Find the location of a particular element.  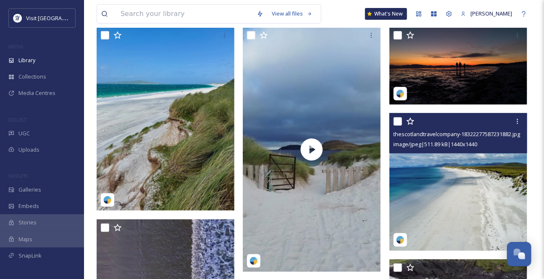

img: Untitled%20design%20%2897%29.png is located at coordinates (18, 18).